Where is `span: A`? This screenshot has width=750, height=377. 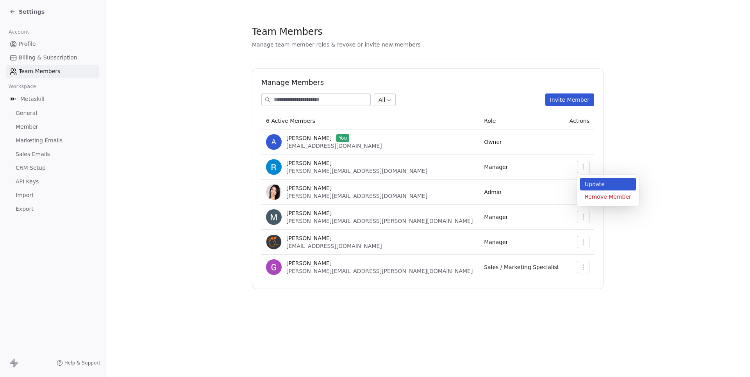 span: A is located at coordinates (274, 142).